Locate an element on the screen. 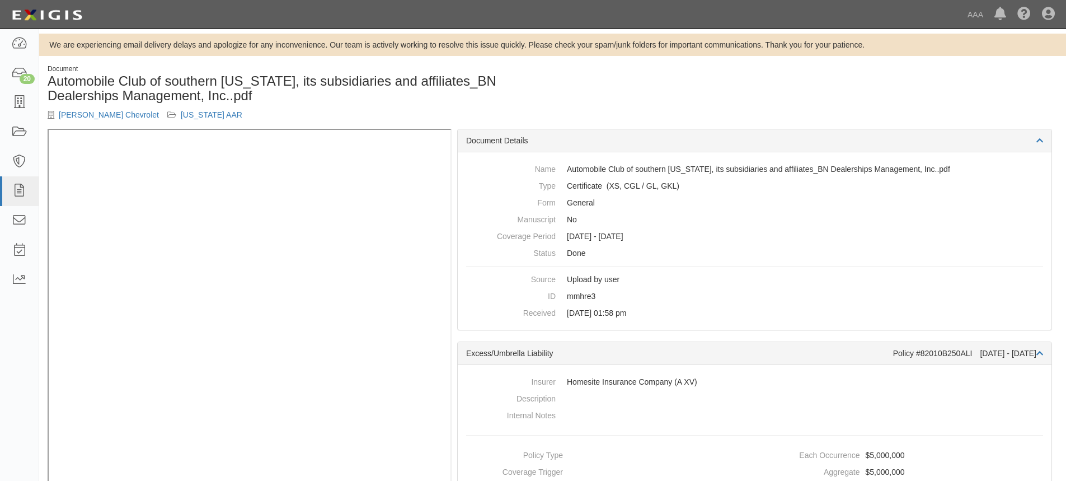  div: Excess/Umbrella Liability is located at coordinates (679, 353).